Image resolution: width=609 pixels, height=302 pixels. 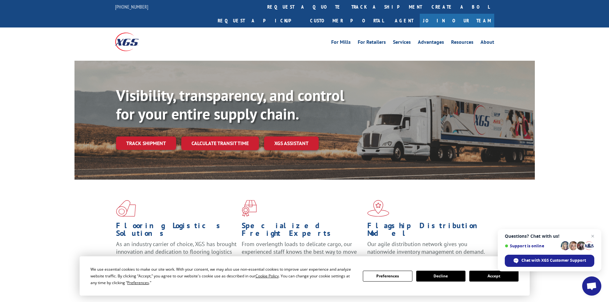 What do you see at coordinates (431, 43) in the screenshot?
I see `a: Advantages` at bounding box center [431, 43].